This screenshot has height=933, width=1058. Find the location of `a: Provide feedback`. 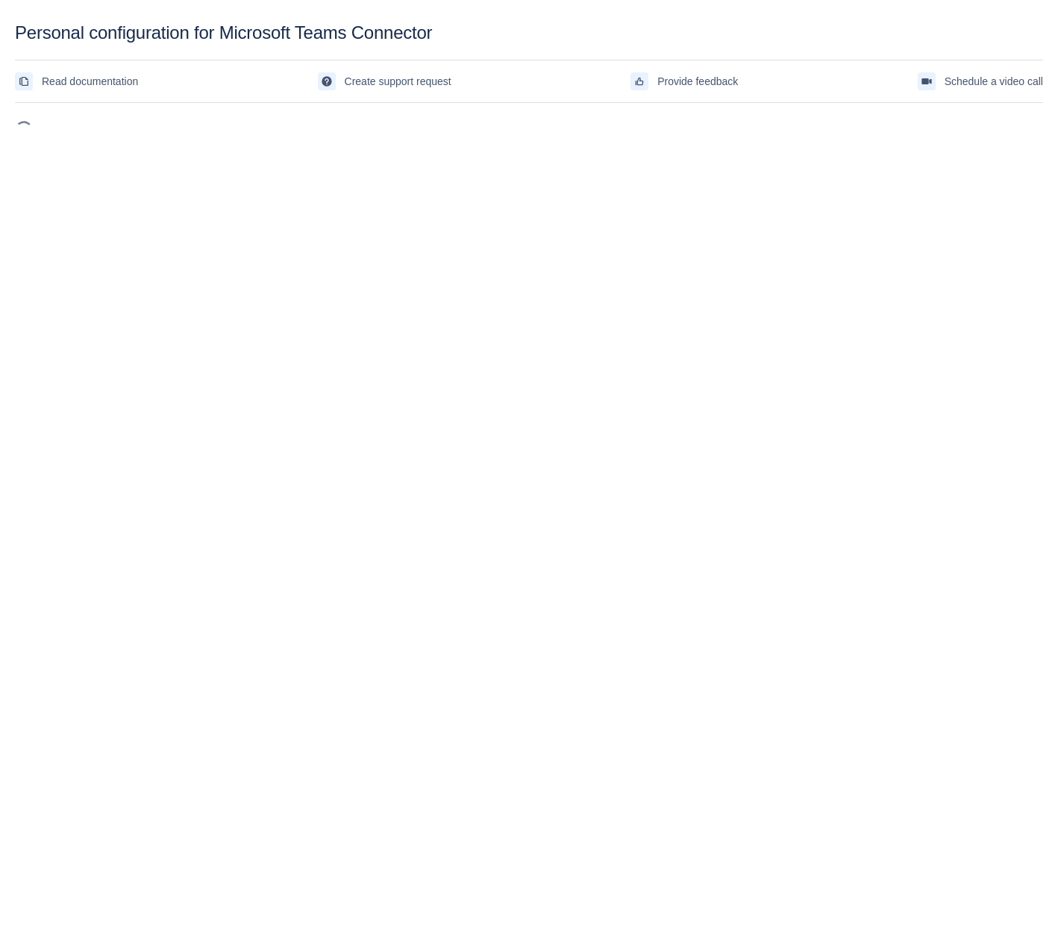

a: Provide feedback is located at coordinates (684, 81).